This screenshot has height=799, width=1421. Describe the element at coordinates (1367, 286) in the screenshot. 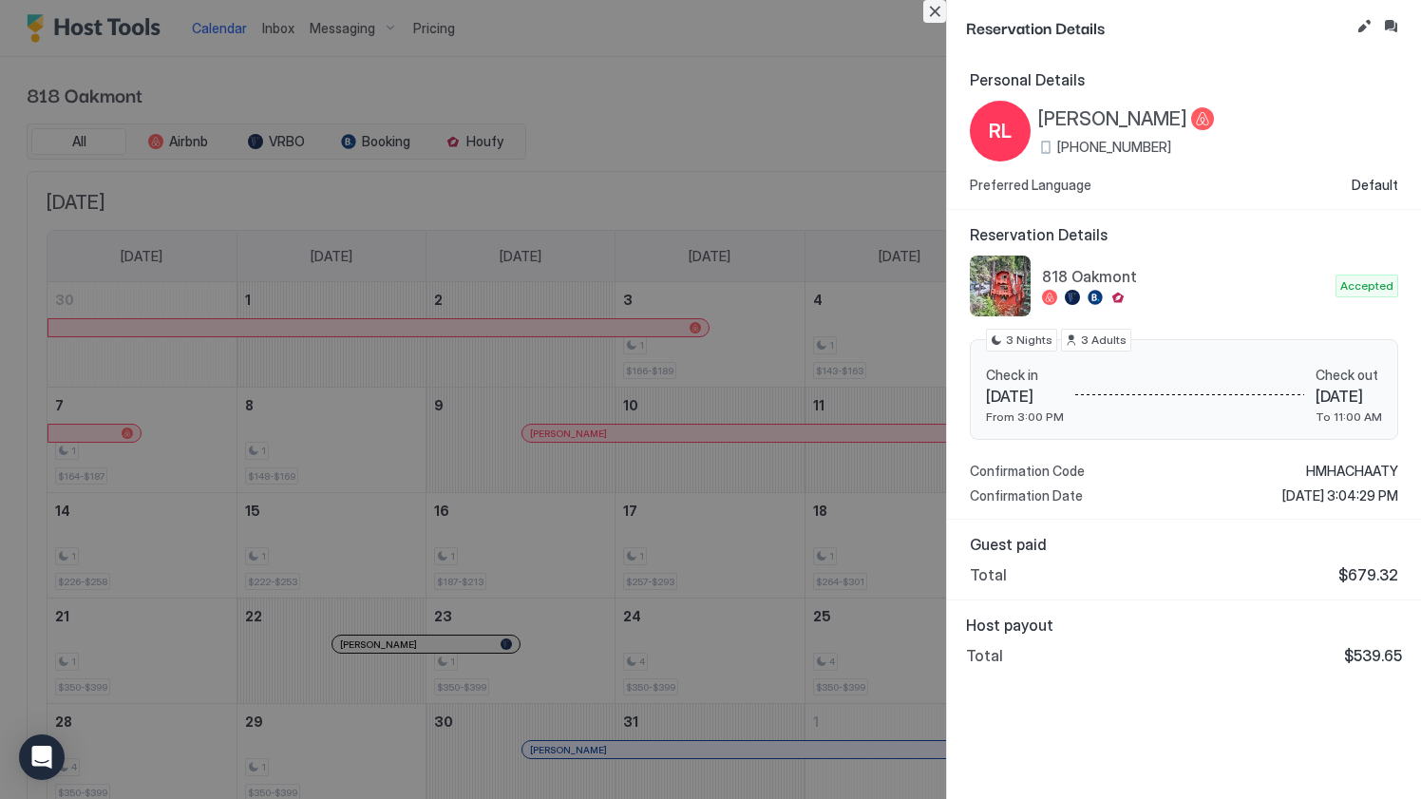

I see `span: Accepted` at that location.